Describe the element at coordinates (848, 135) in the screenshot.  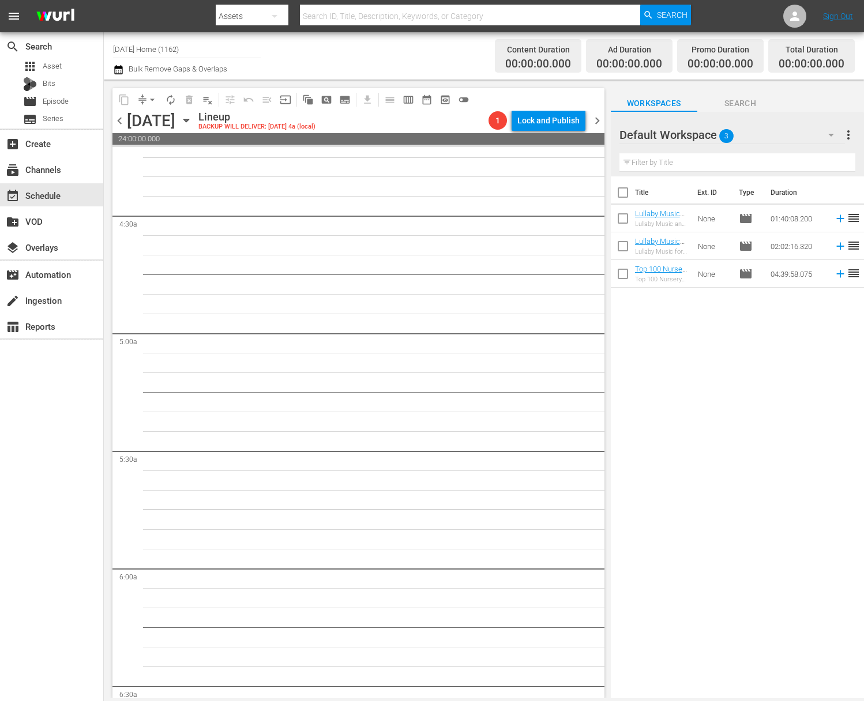
I see `span: more_vert` at that location.